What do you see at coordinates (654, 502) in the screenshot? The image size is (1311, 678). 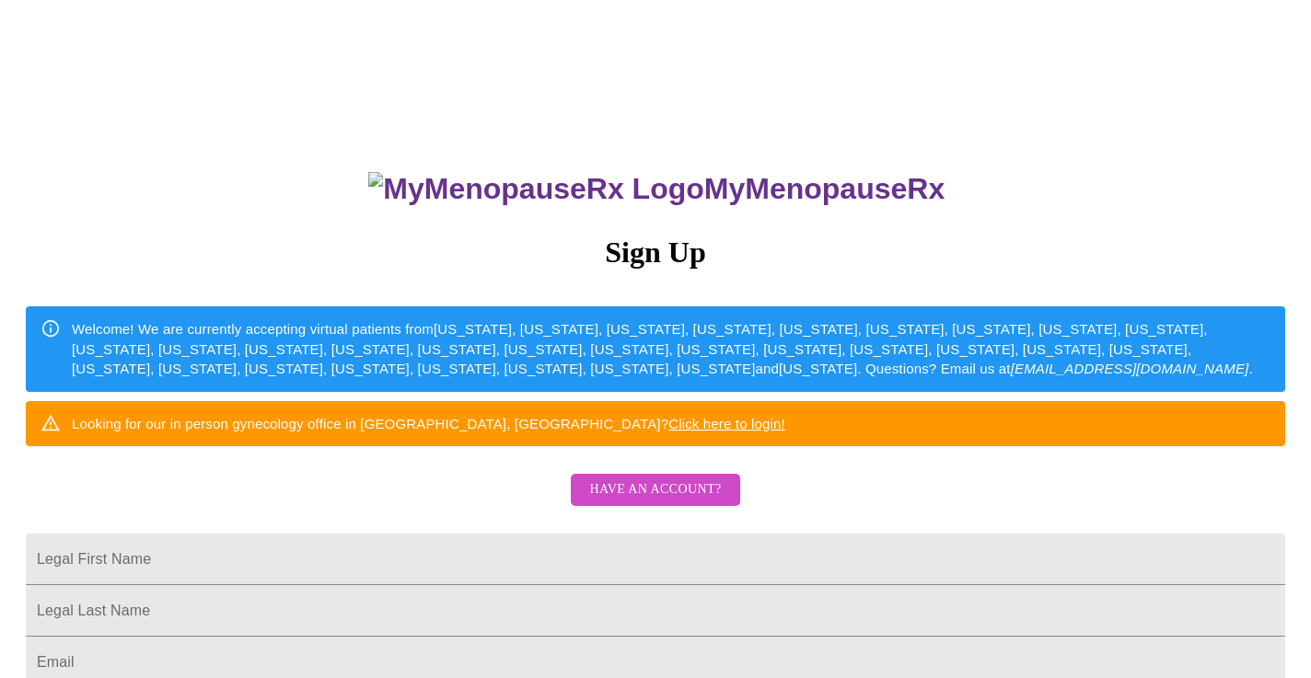 I see `a: Have an account?` at bounding box center [654, 502].